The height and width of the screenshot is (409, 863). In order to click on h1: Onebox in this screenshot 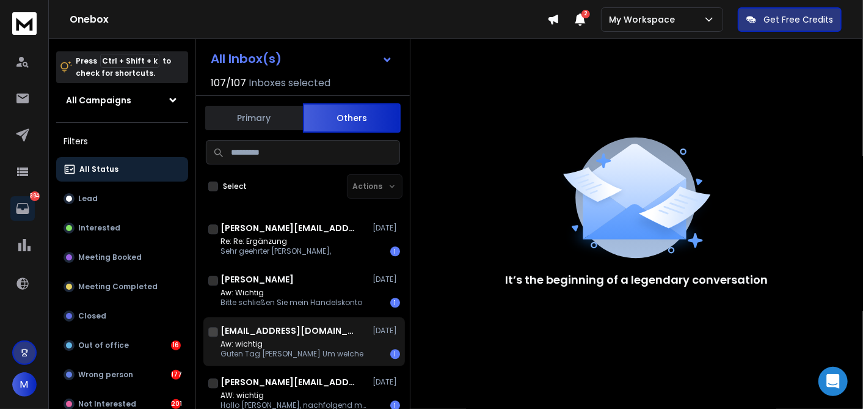, I will do `click(309, 20)`.